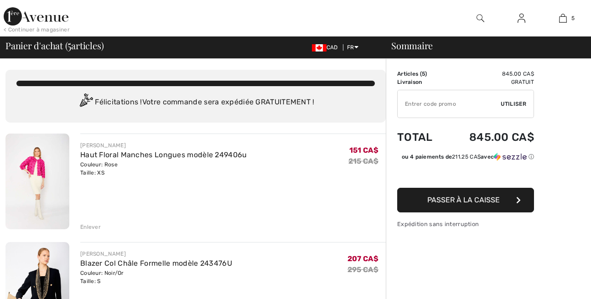  I want to click on td: Articles ( ), so click(422, 74).